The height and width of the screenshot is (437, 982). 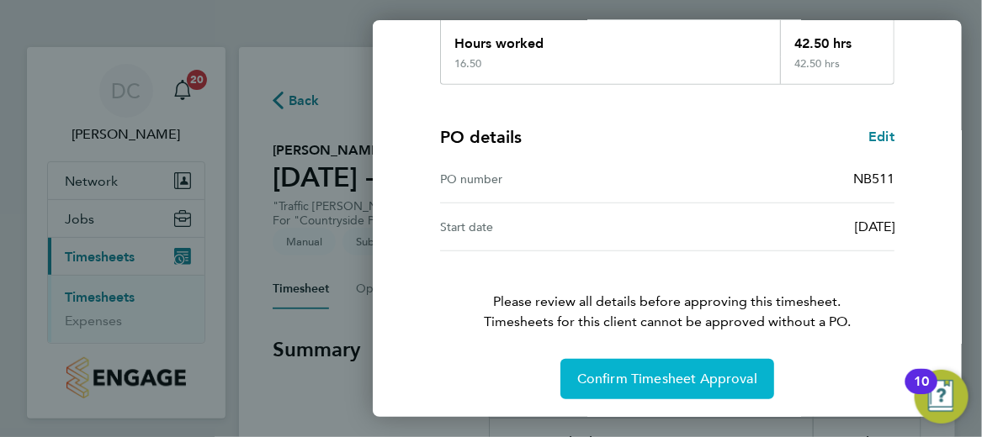 What do you see at coordinates (667, 379) in the screenshot?
I see `button: Confirm Timesheet Approval` at bounding box center [667, 379].